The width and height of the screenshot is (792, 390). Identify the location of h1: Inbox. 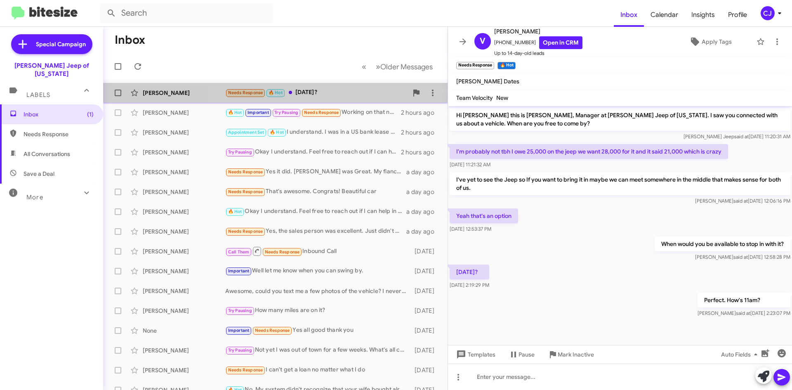
(130, 40).